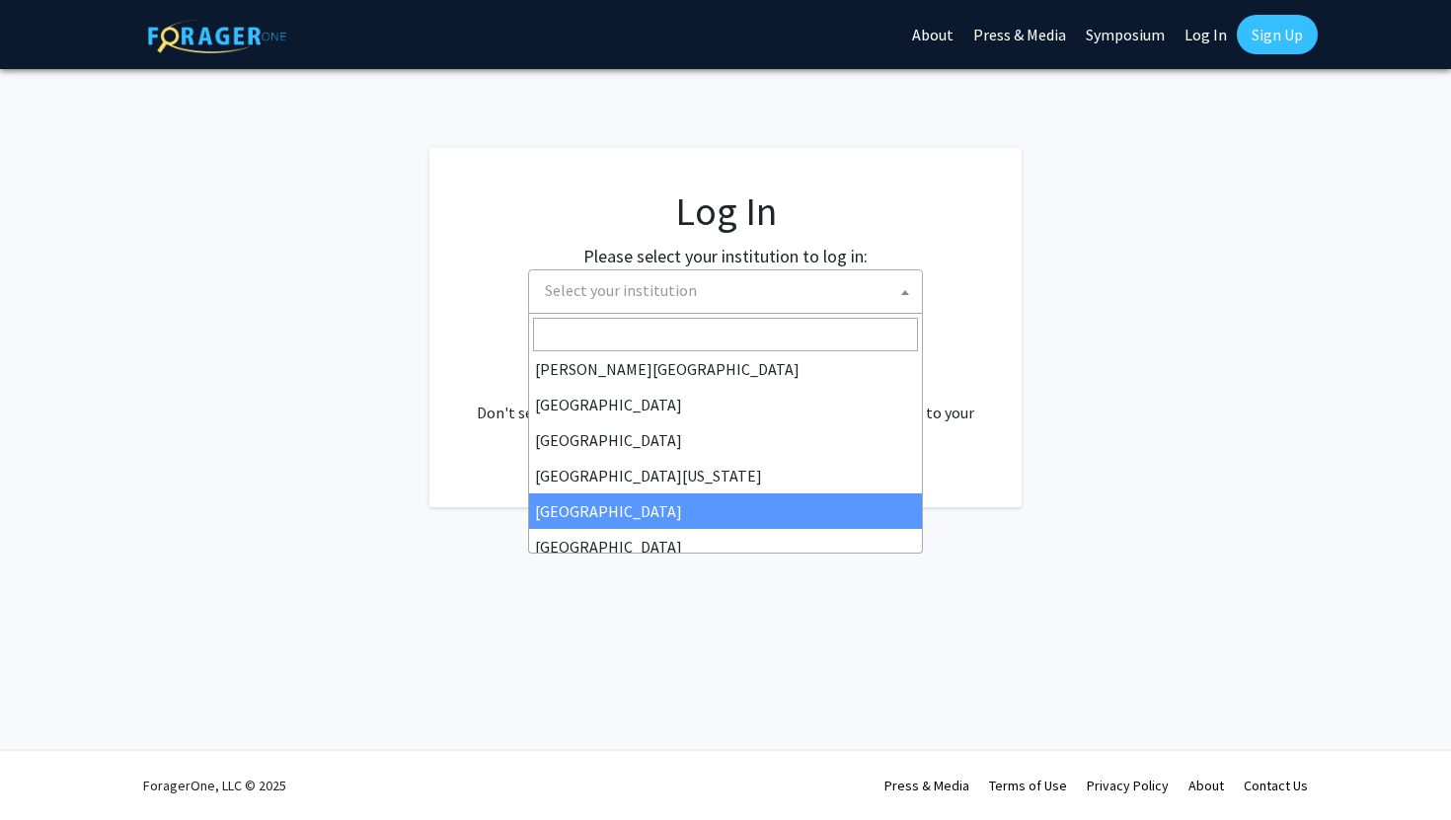 The width and height of the screenshot is (1451, 820). I want to click on a: Sign Up, so click(1277, 35).